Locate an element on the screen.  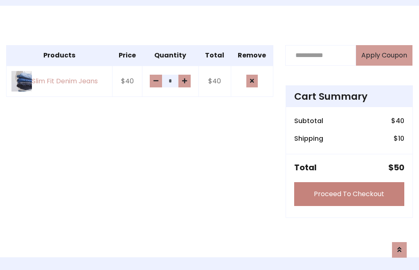
a: Proceed To Checkout is located at coordinates (349, 194).